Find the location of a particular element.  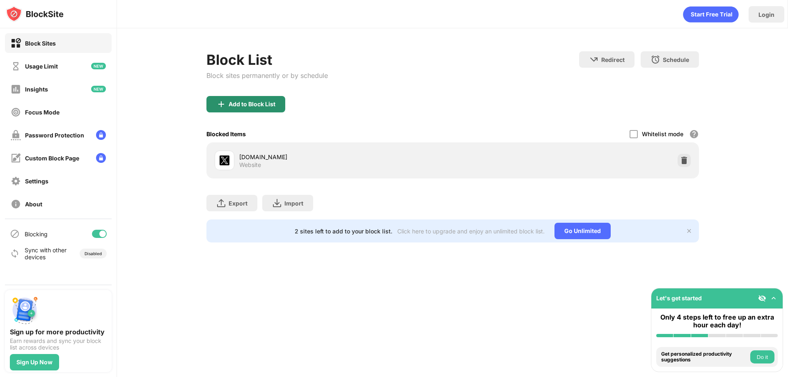

div: Website is located at coordinates (250, 165).